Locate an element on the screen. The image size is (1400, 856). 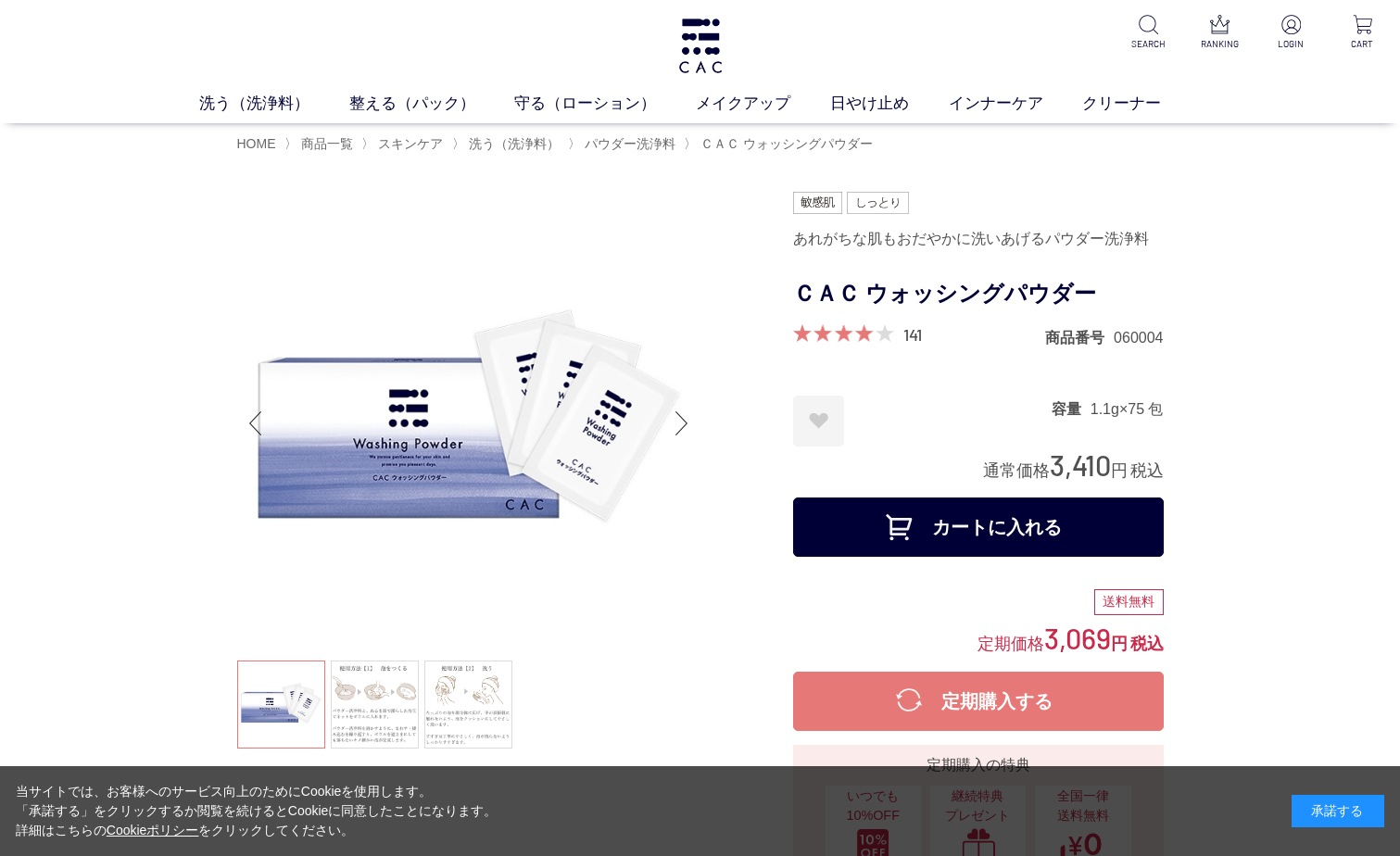
a: 守る（ローション） is located at coordinates (605, 104).